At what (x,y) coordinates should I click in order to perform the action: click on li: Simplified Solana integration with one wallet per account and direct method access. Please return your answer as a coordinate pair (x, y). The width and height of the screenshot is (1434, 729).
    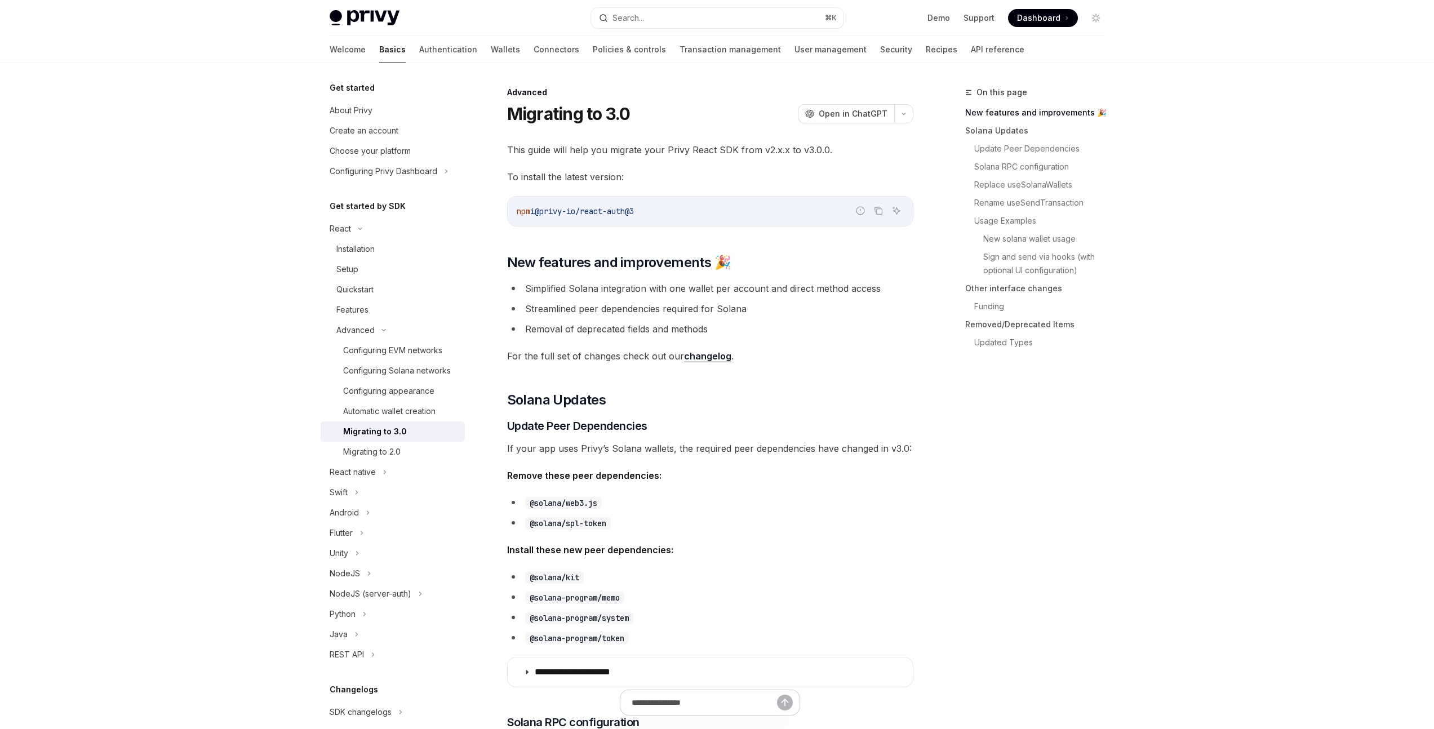
    Looking at the image, I should click on (710, 289).